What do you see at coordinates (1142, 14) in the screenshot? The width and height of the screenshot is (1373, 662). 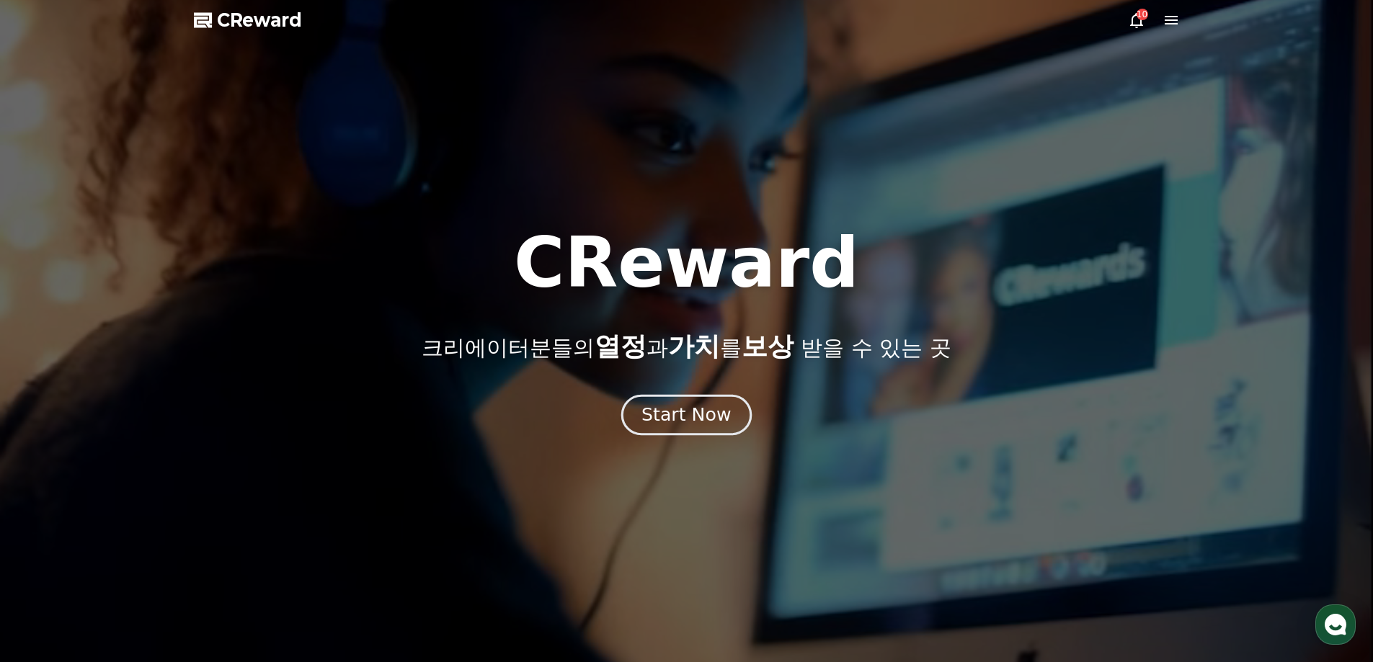 I see `div: 10` at bounding box center [1142, 14].